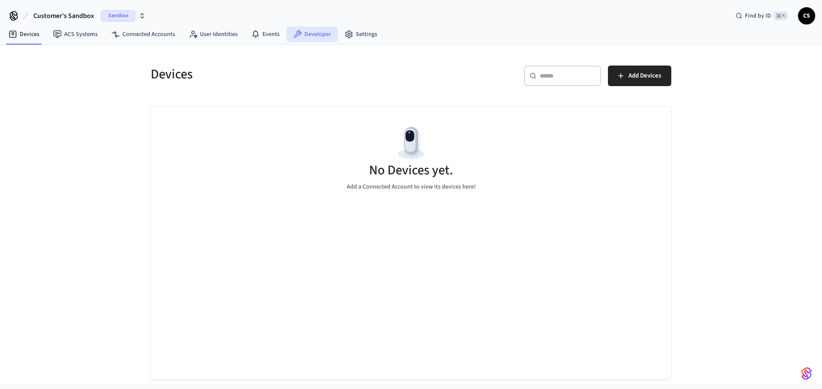 The height and width of the screenshot is (389, 822). Describe the element at coordinates (411, 170) in the screenshot. I see `h5: No Devices yet.` at that location.